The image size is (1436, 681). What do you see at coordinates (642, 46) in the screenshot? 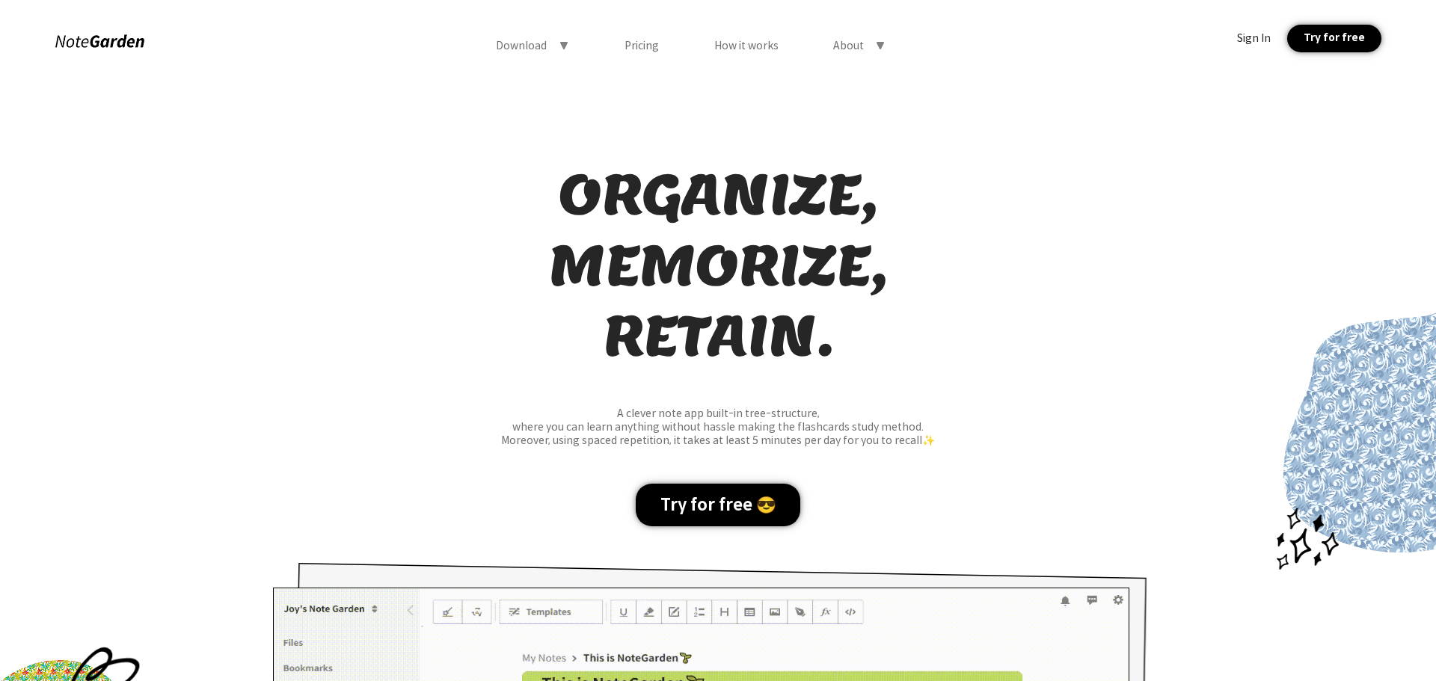
I see `div: Pricing` at bounding box center [642, 46].